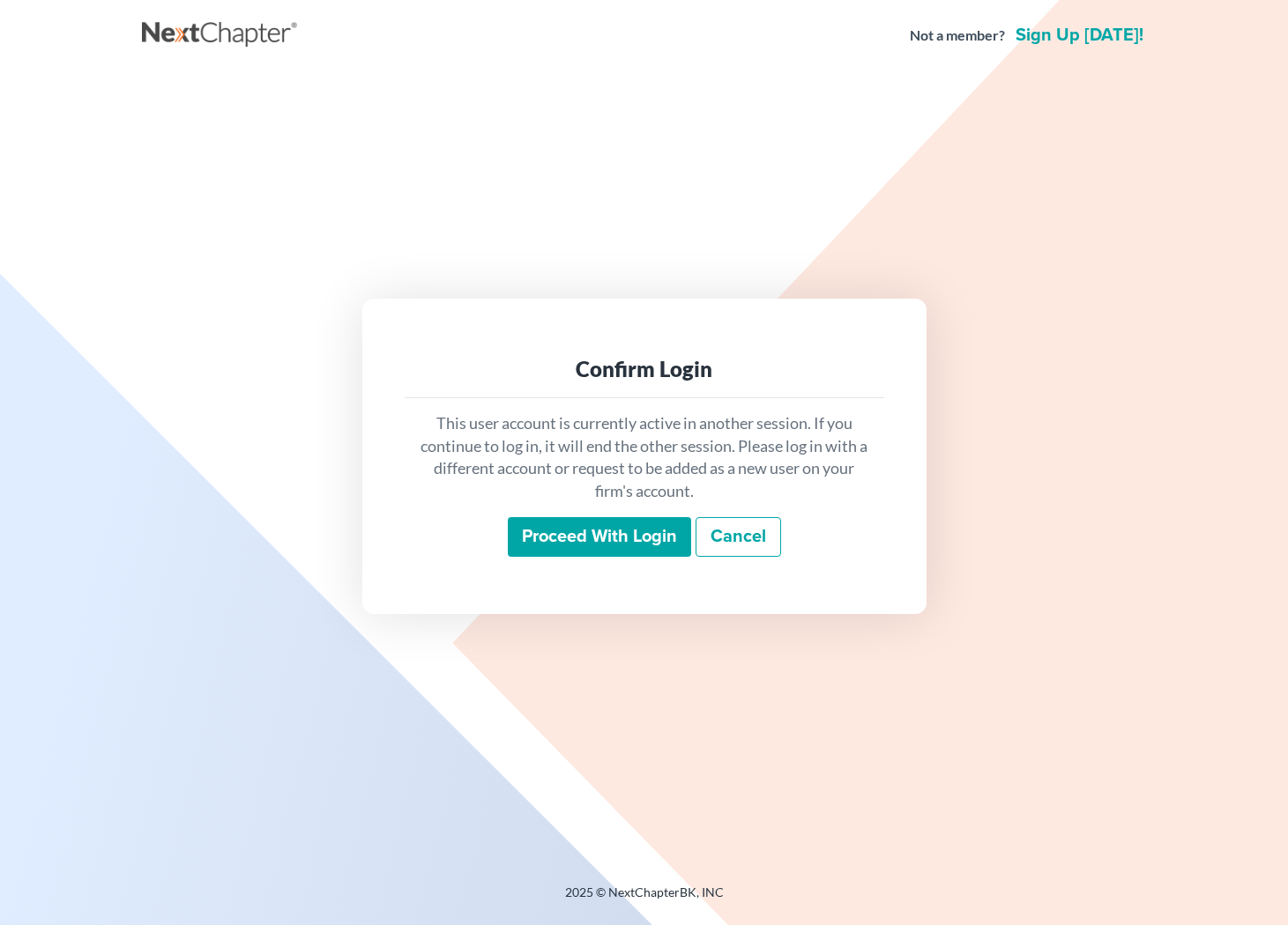 Image resolution: width=1288 pixels, height=925 pixels. What do you see at coordinates (738, 538) in the screenshot?
I see `a: Cancel` at bounding box center [738, 538].